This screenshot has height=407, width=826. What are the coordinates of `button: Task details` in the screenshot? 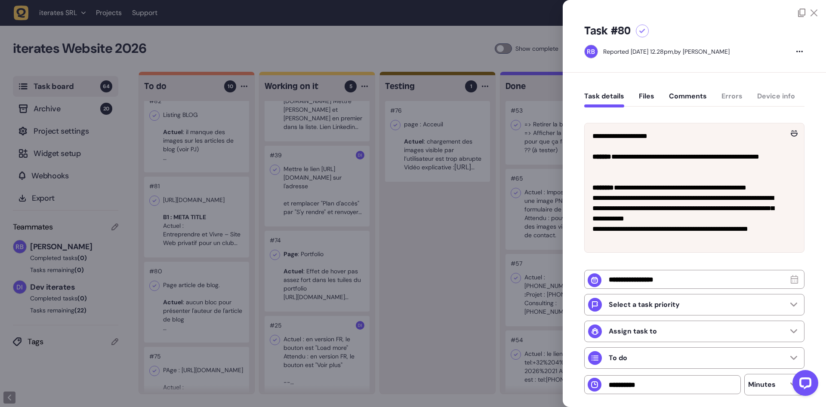 It's located at (604, 100).